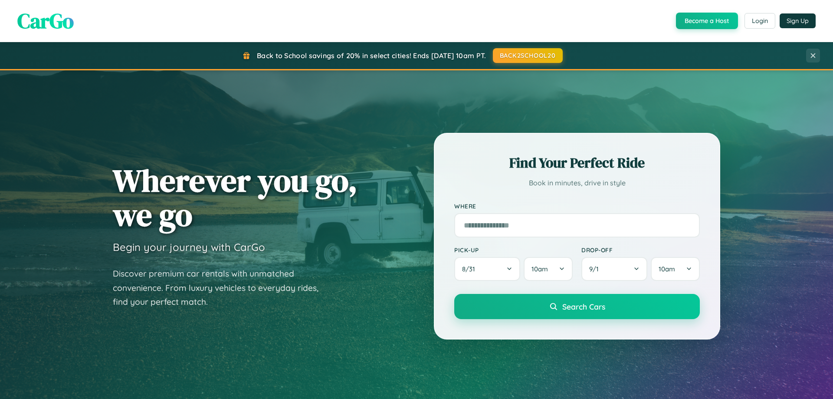 The height and width of the screenshot is (399, 833). What do you see at coordinates (614, 268) in the screenshot?
I see `button: 9/1` at bounding box center [614, 268].